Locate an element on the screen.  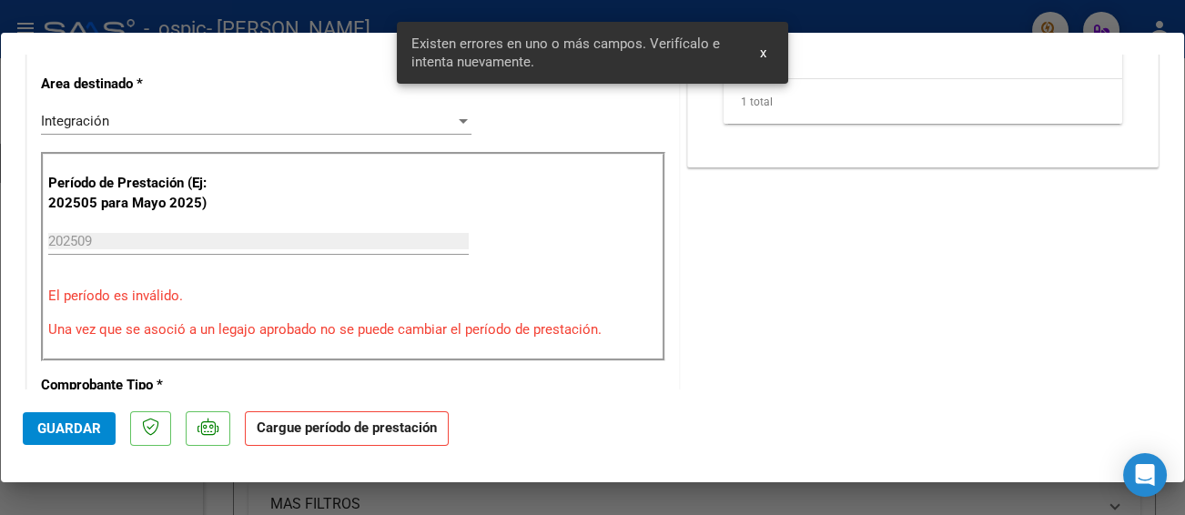
p: Area destinado * is located at coordinates (135, 84).